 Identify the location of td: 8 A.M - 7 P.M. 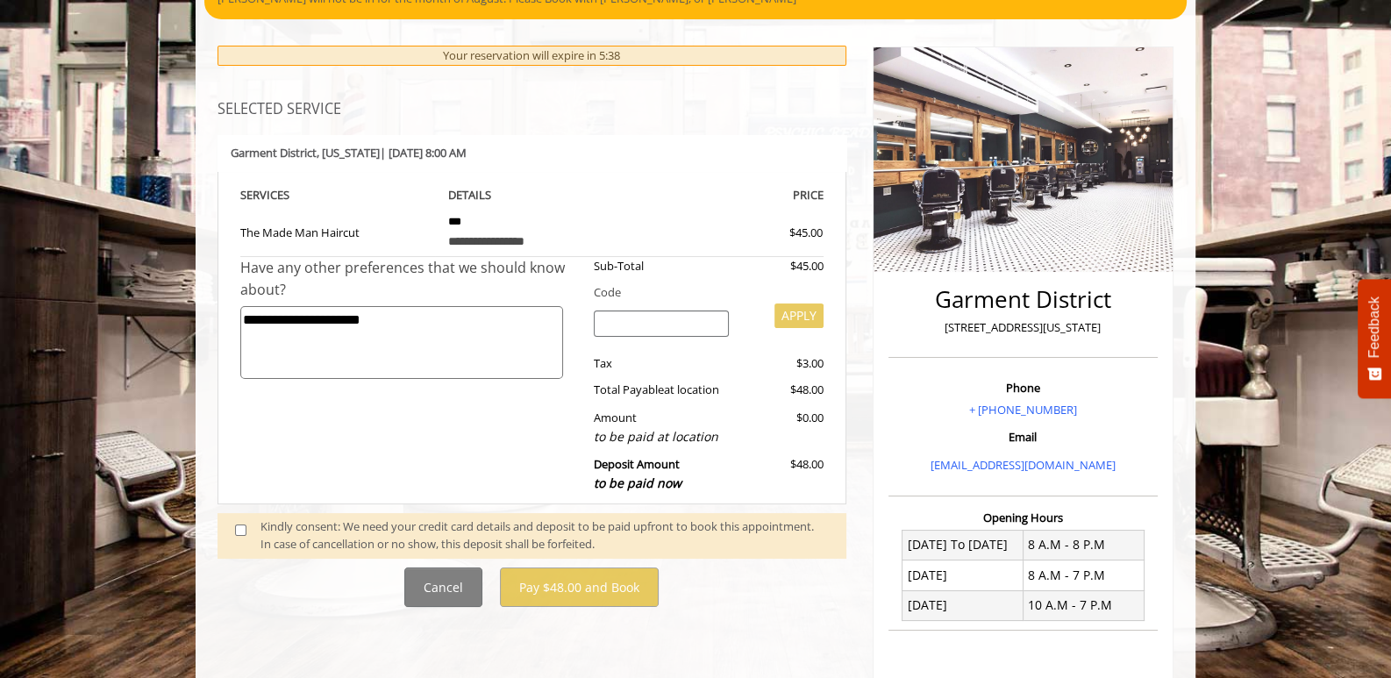
(1083, 575).